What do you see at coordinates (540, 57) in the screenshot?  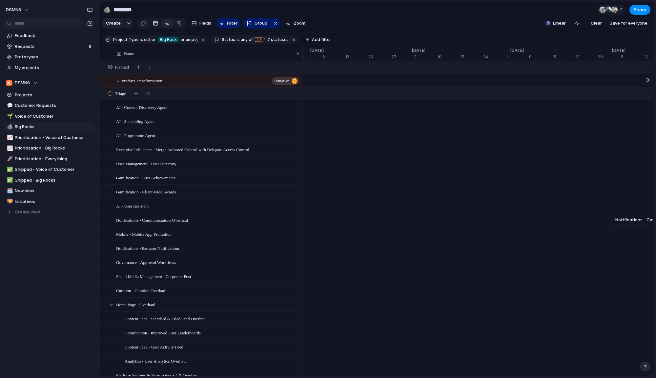 I see `div: 8` at bounding box center [540, 57].